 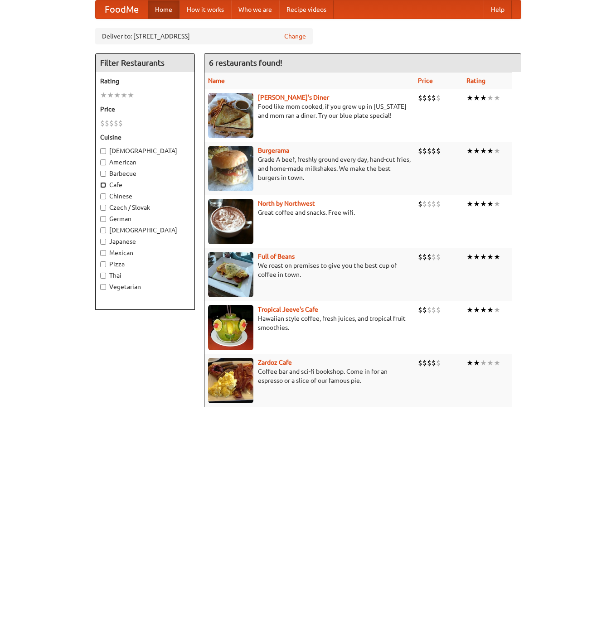 What do you see at coordinates (103, 196) in the screenshot?
I see `input: Chinese` at bounding box center [103, 196].